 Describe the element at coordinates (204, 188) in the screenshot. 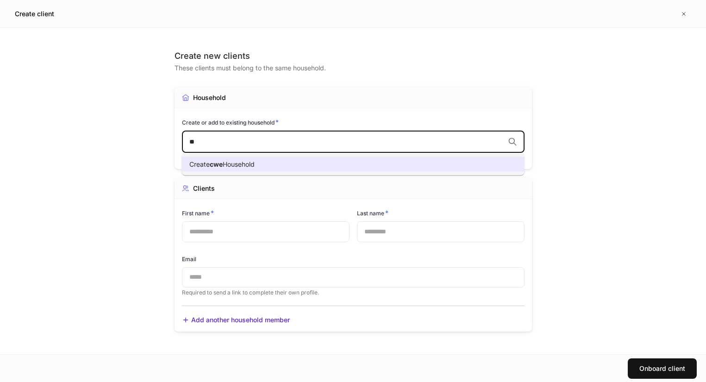

I see `div: Clients` at that location.